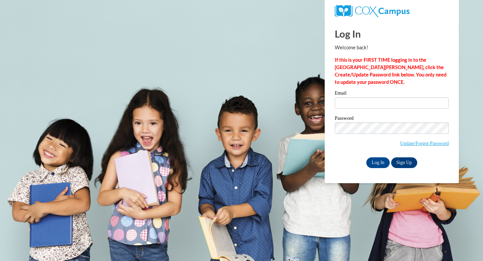 This screenshot has width=483, height=261. I want to click on label: Email, so click(392, 94).